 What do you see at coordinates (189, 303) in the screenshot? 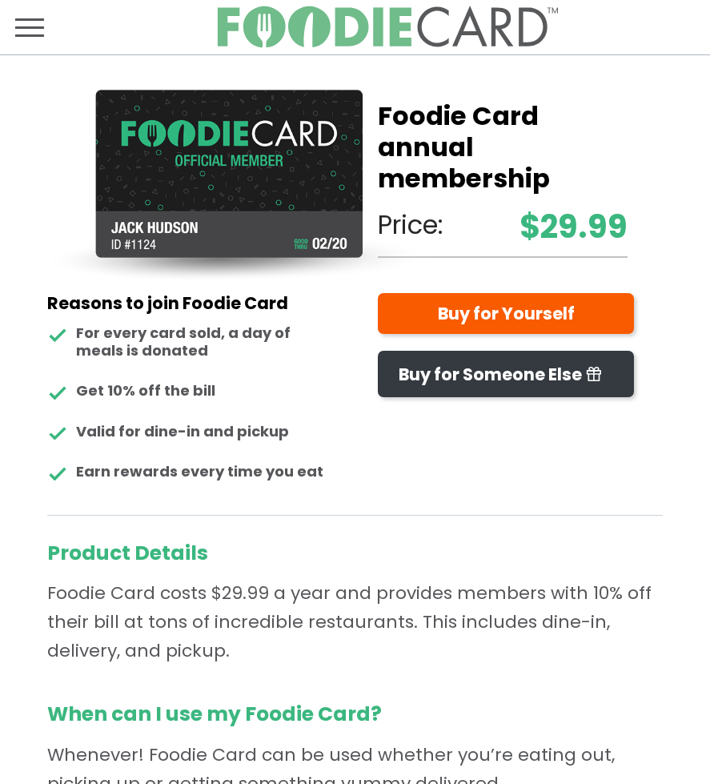
I see `h2: Reasons to join Foodie Card` at bounding box center [189, 303].